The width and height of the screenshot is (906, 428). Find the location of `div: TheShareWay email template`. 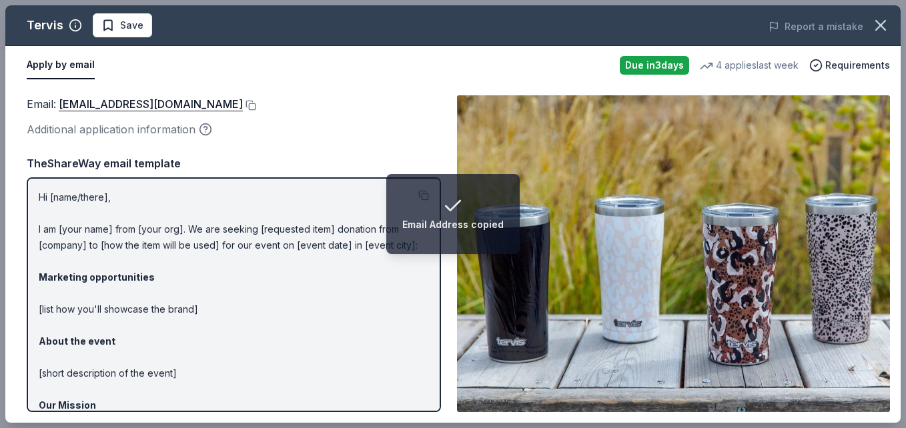

div: TheShareWay email template is located at coordinates (233, 163).